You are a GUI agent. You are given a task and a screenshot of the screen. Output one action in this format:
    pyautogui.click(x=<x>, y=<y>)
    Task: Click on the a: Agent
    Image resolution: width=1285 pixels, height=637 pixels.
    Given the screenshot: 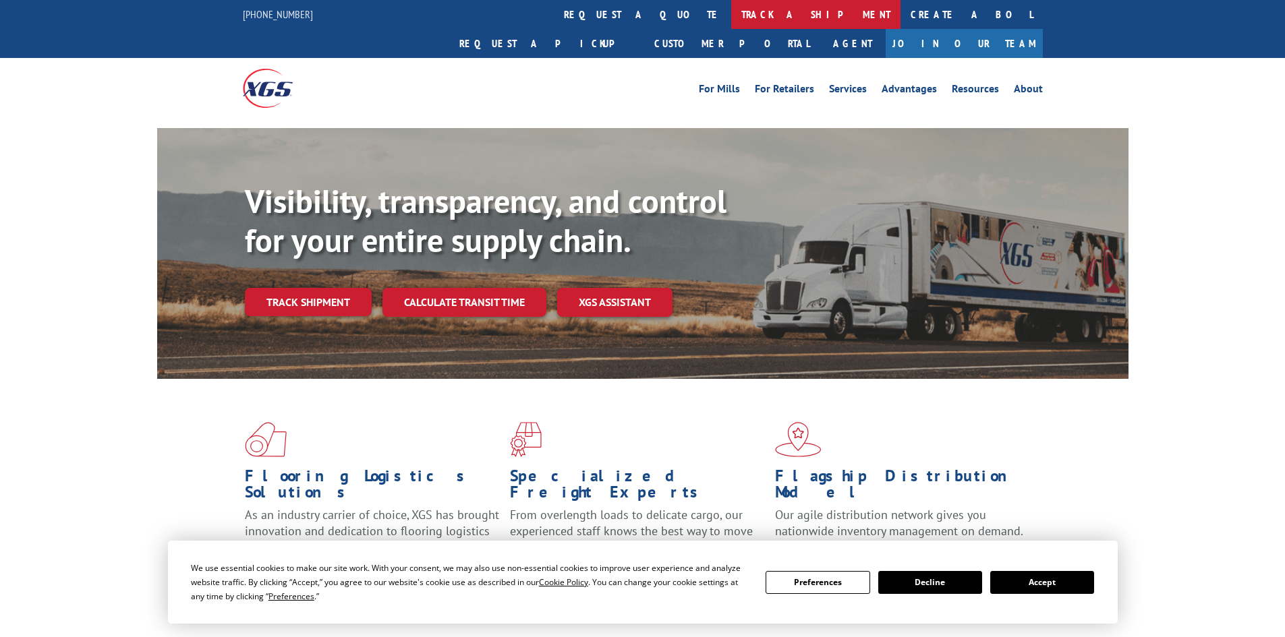 What is the action you would take?
    pyautogui.click(x=852, y=43)
    